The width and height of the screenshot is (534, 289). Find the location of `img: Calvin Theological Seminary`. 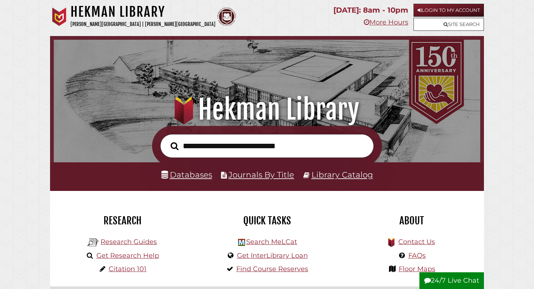

img: Calvin Theological Seminary is located at coordinates (227, 17).